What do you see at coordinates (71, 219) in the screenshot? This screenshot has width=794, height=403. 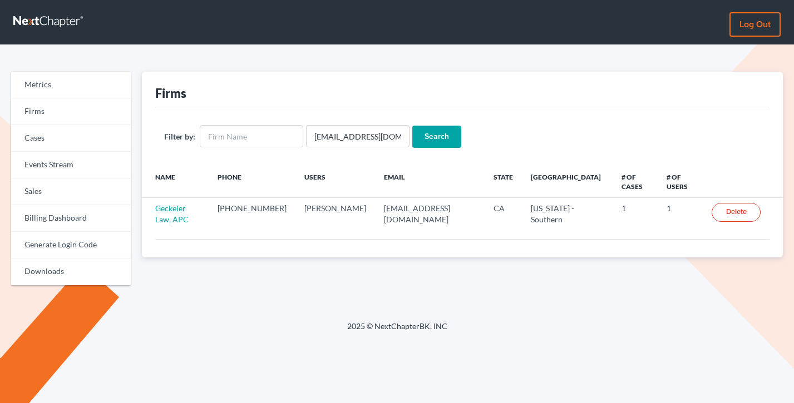 I see `a: Billing Dashboard` at bounding box center [71, 219].